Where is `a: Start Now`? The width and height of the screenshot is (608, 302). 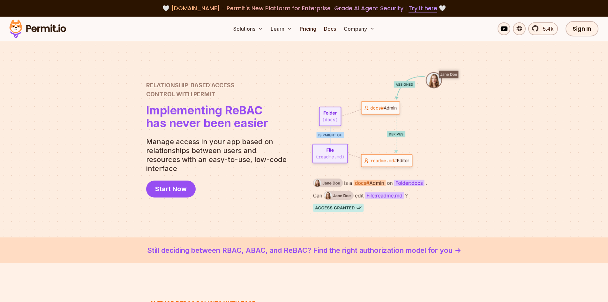
a: Start Now is located at coordinates (171, 189).